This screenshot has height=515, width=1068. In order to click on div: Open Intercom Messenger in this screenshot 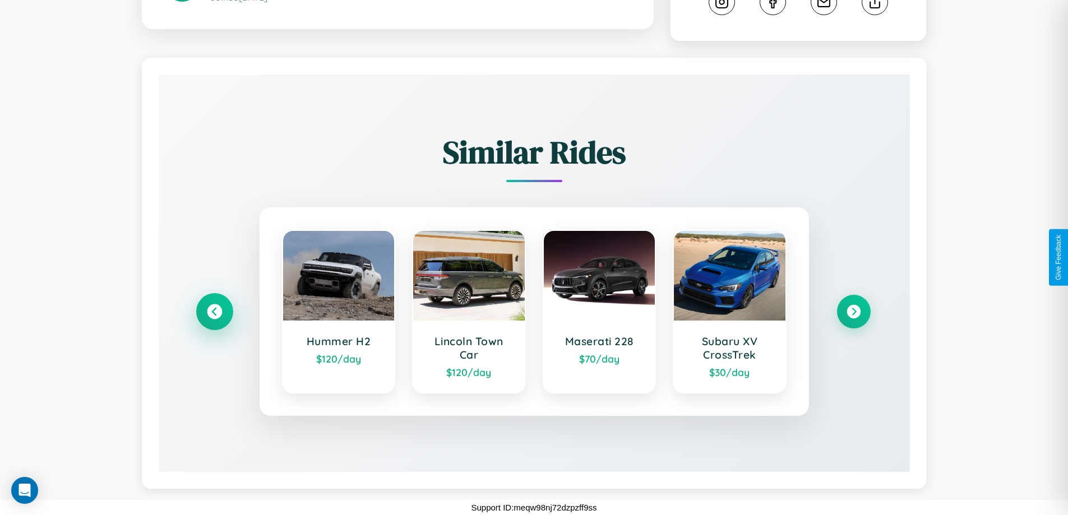, I will do `click(25, 491)`.